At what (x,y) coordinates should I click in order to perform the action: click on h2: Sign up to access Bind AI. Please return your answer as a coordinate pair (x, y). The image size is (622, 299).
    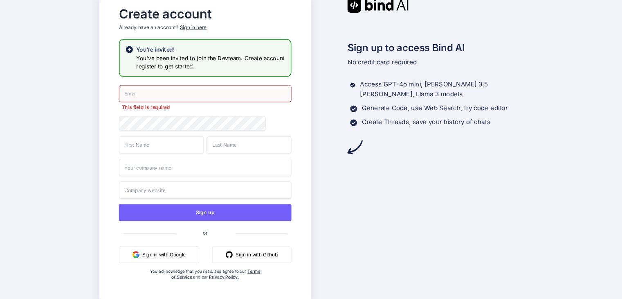
    Looking at the image, I should click on (435, 48).